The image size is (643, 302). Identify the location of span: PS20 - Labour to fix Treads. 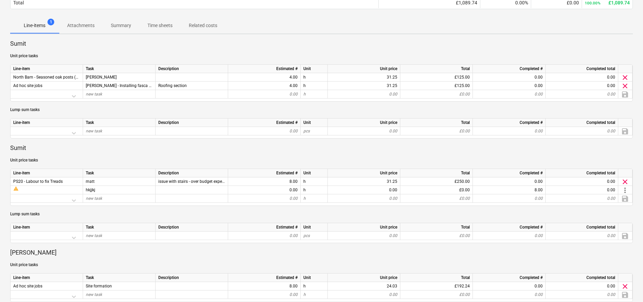
(38, 182).